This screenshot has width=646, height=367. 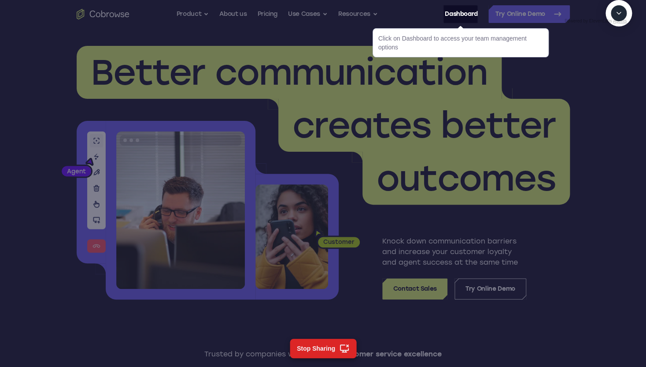 I want to click on p: Knock down communication barriers and increase your customer loyalty and agent success at the sam..., so click(x=454, y=252).